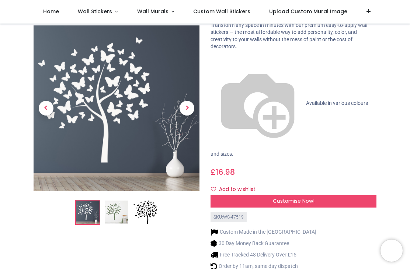 The height and width of the screenshot is (269, 410). Describe the element at coordinates (187, 108) in the screenshot. I see `a: Next` at that location.